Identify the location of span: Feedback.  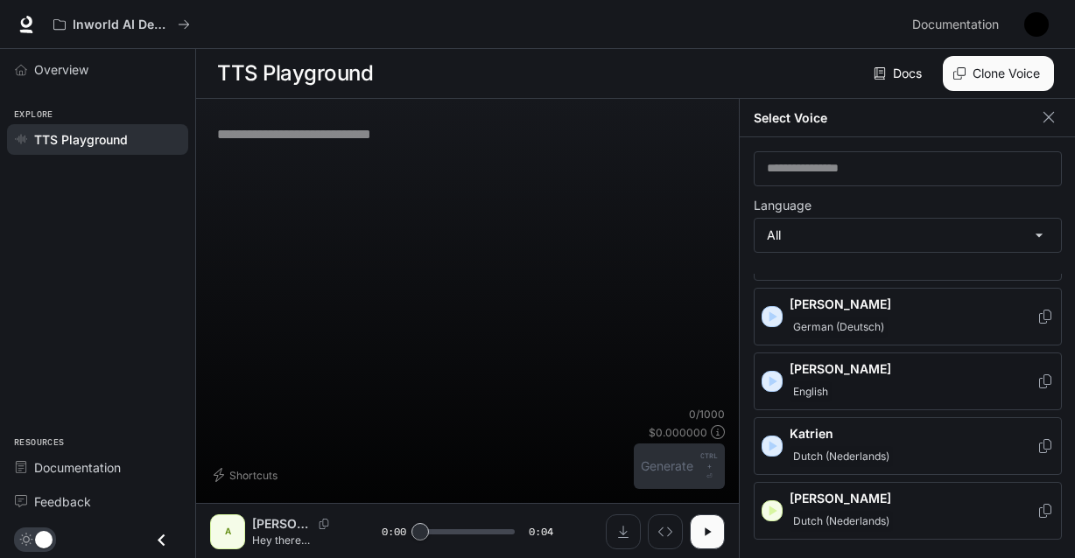
(62, 501).